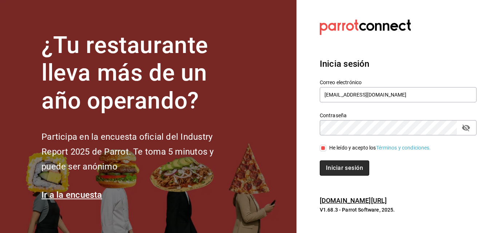  What do you see at coordinates (398, 115) in the screenshot?
I see `label: Contraseña` at bounding box center [398, 115].